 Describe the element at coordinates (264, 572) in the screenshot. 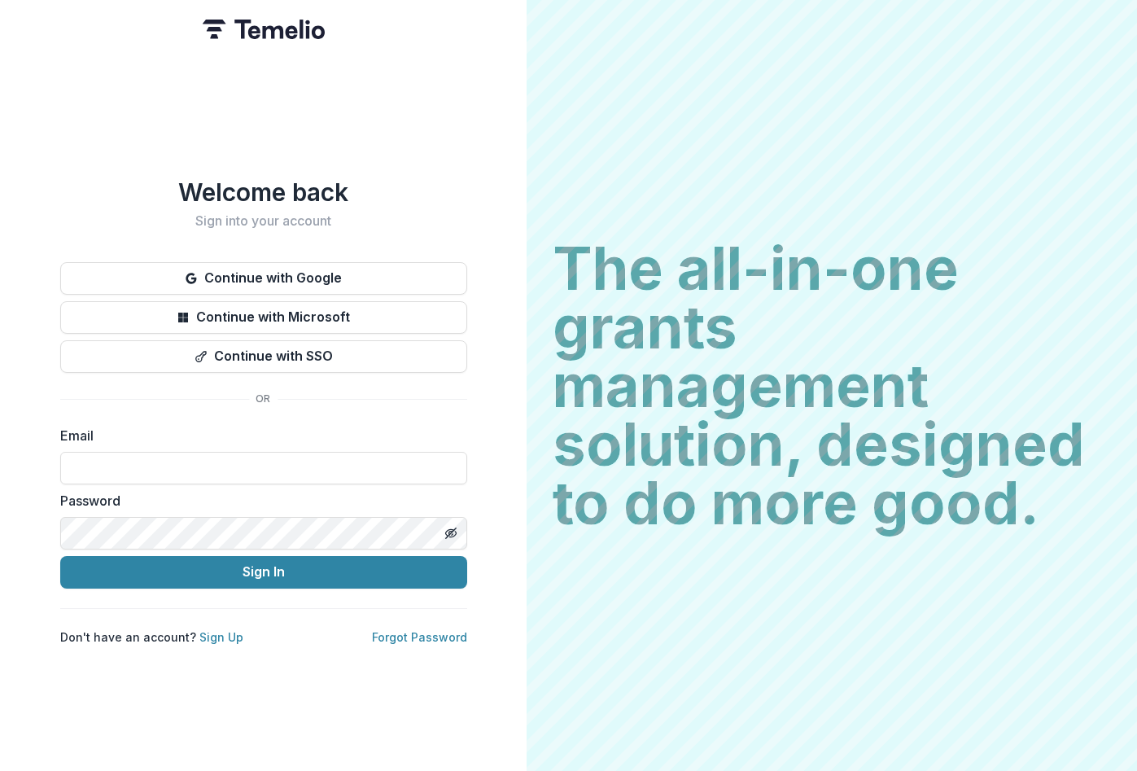

I see `button: Sign In` at that location.